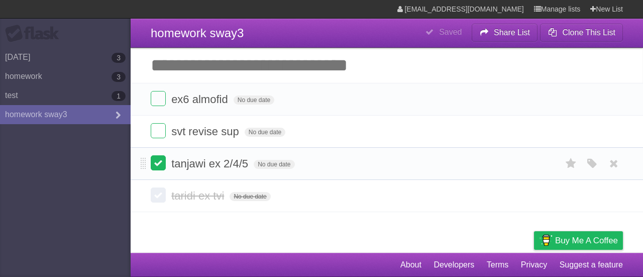 Image resolution: width=643 pixels, height=277 pixels. I want to click on button: Clone This List, so click(581, 33).